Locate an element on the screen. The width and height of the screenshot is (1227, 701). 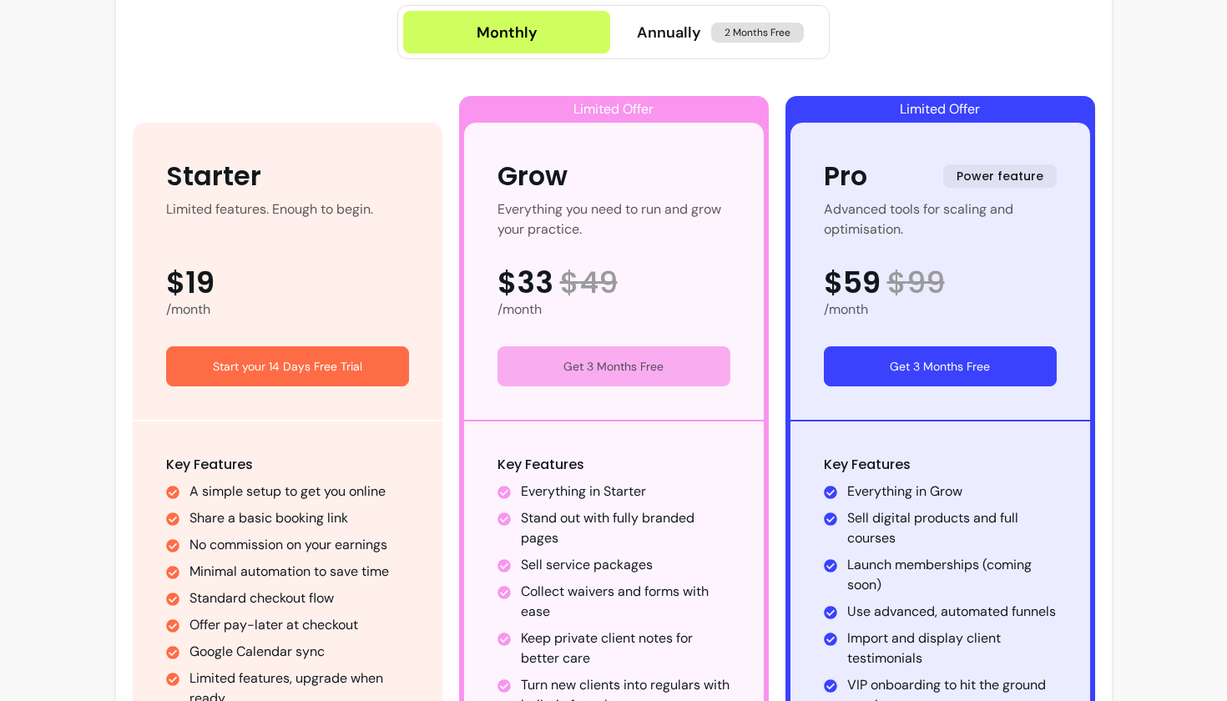
li: Stand out with fully branded pages is located at coordinates (625, 528).